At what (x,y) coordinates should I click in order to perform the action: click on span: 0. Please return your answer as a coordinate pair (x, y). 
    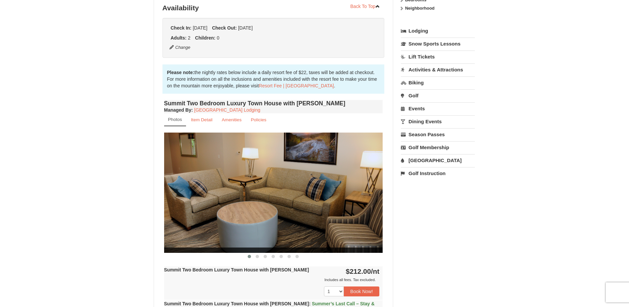
    Looking at the image, I should click on (218, 38).